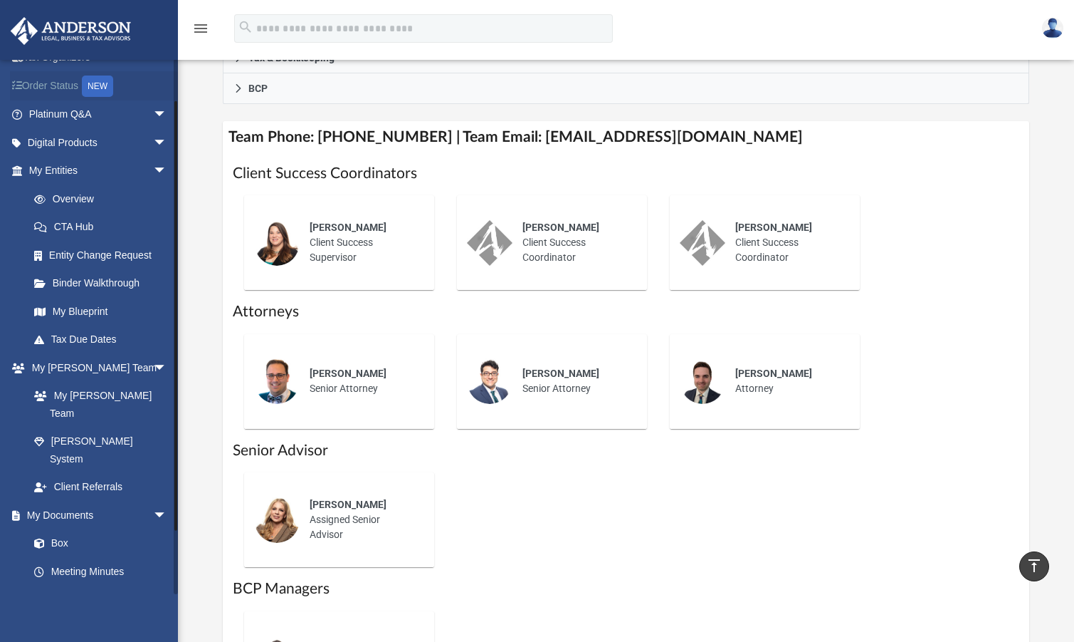 Image resolution: width=1074 pixels, height=642 pixels. Describe the element at coordinates (104, 340) in the screenshot. I see `a: Tax Due Dates` at that location.